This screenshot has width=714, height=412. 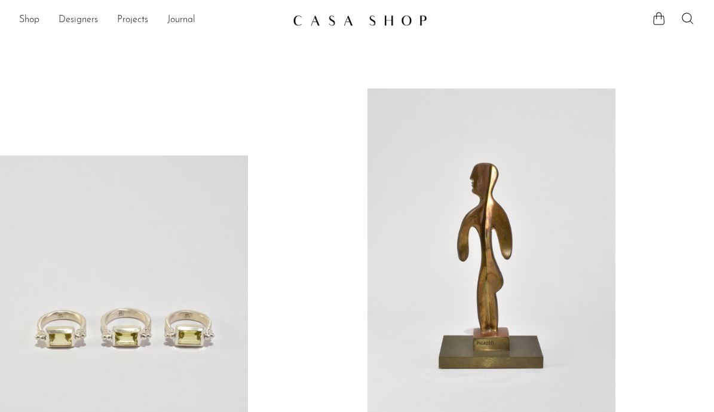 What do you see at coordinates (151, 20) in the screenshot?
I see `nav: Desktop navigation` at bounding box center [151, 20].